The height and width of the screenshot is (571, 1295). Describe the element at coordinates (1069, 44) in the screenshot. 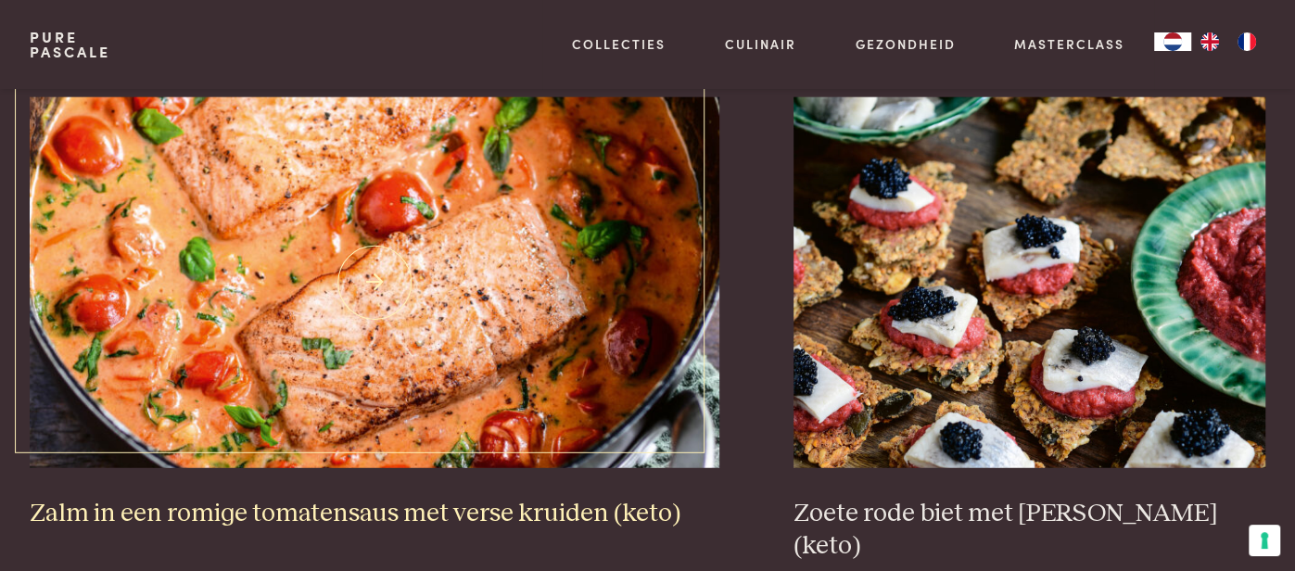

I see `a: Masterclass` at that location.